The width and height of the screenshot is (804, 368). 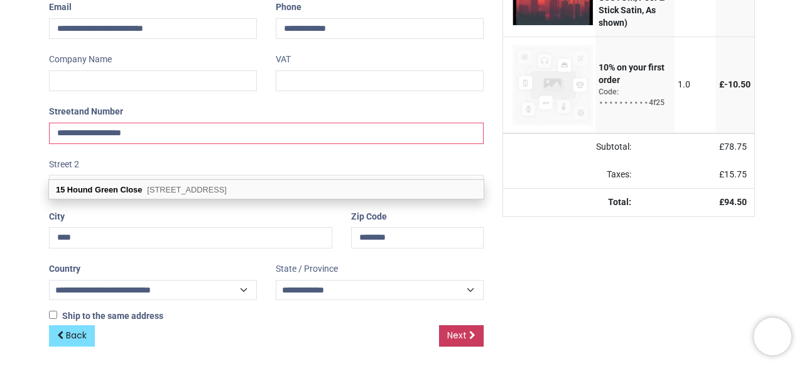 What do you see at coordinates (65, 269) in the screenshot?
I see `label: Country` at bounding box center [65, 269].